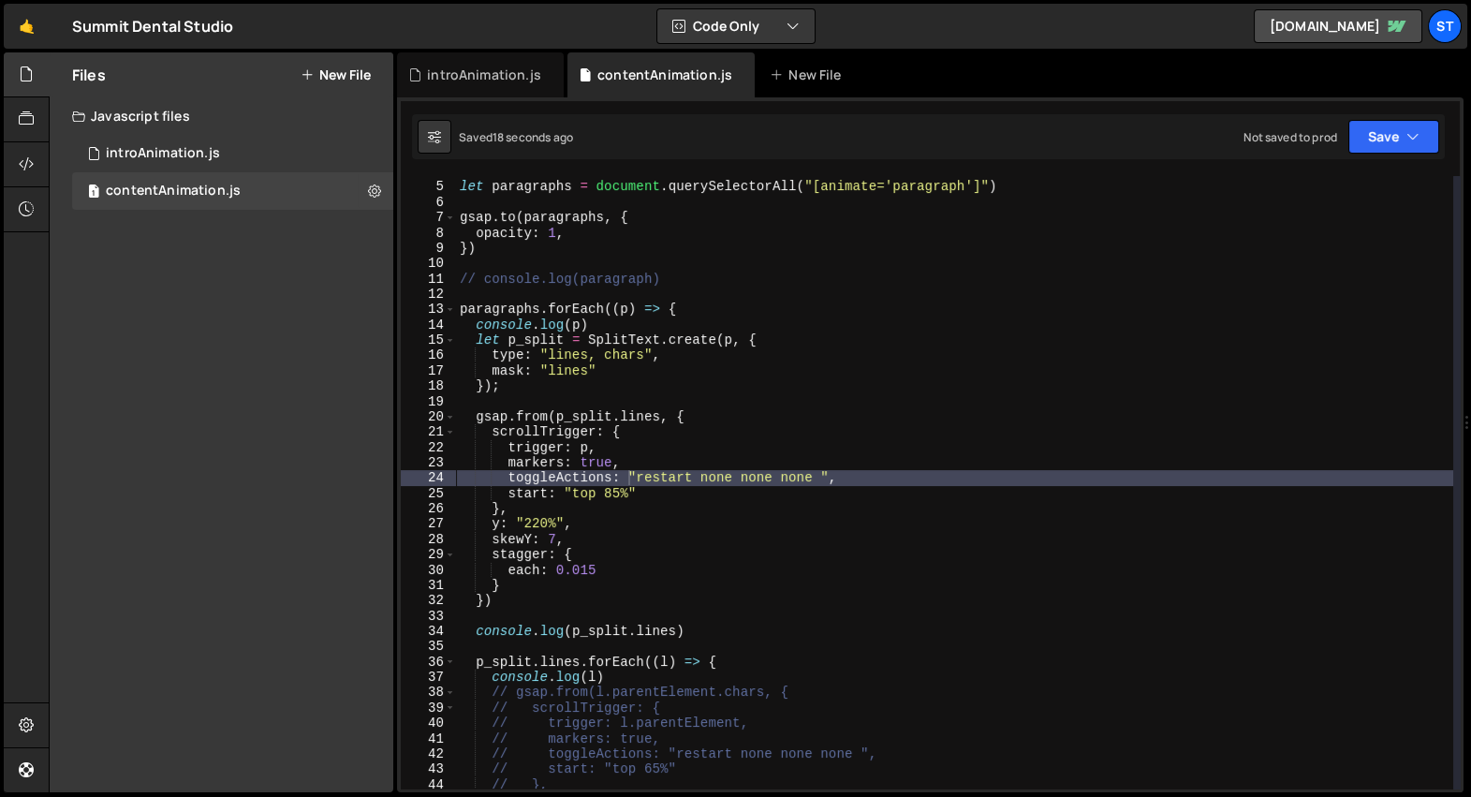  I want to click on button: Save, so click(1393, 137).